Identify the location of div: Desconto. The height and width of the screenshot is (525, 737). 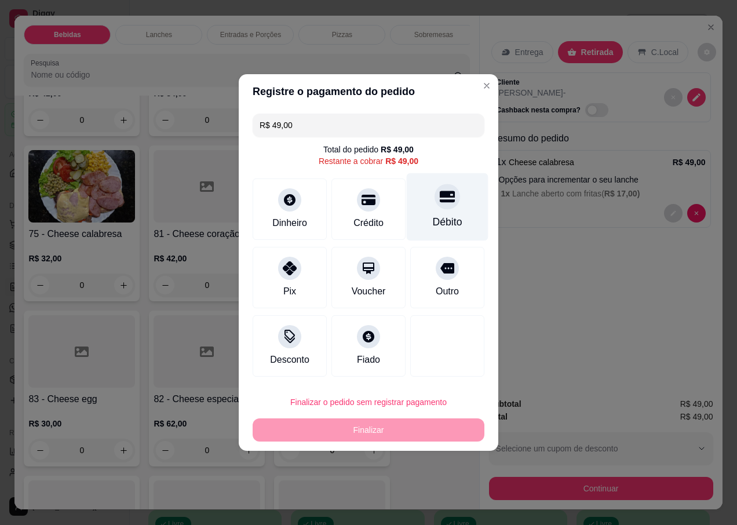
(290, 360).